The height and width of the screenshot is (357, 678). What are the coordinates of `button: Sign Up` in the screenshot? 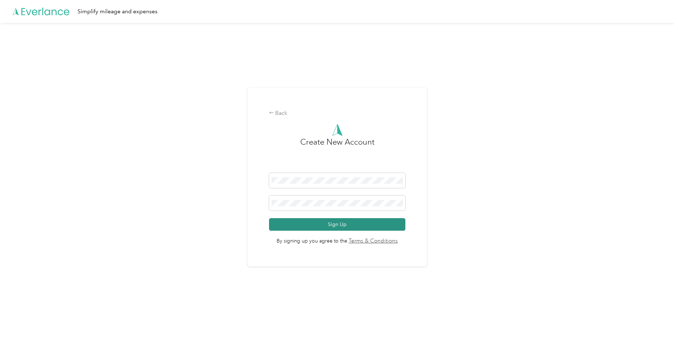 It's located at (337, 224).